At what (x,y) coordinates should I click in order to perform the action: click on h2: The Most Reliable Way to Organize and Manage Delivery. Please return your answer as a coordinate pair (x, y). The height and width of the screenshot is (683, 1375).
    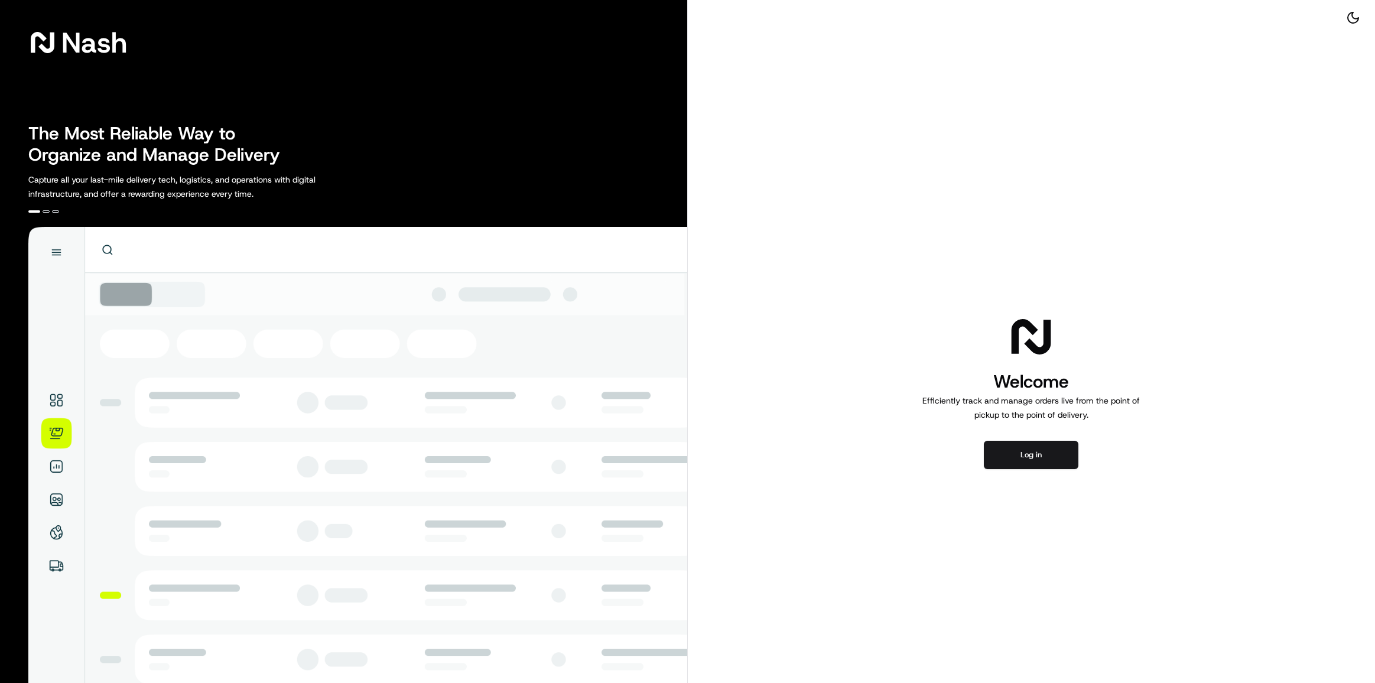
    Looking at the image, I should click on (161, 144).